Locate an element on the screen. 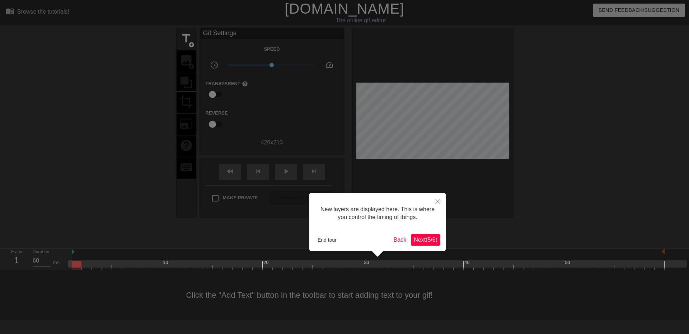 The height and width of the screenshot is (334, 689). button: End tour is located at coordinates (327, 240).